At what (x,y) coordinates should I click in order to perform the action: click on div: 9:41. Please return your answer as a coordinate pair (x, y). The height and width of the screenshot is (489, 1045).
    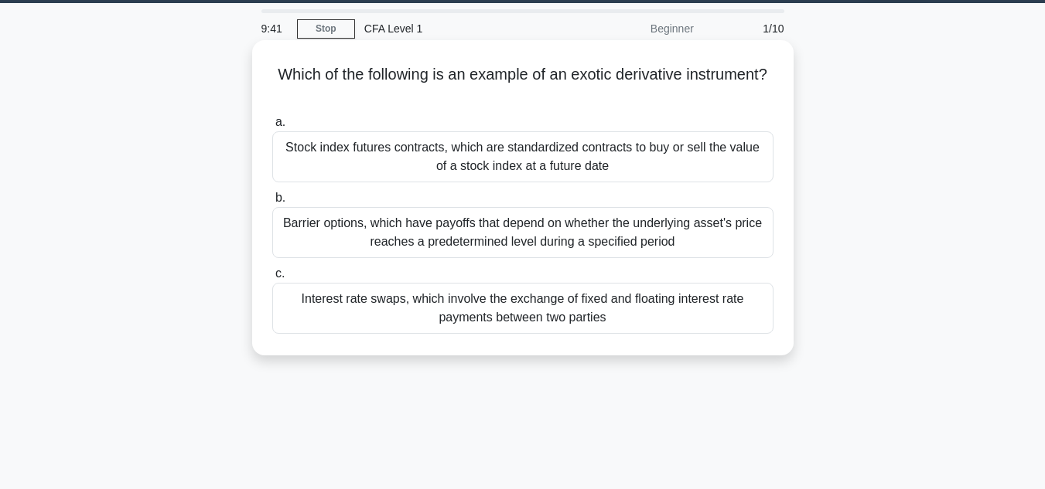
    Looking at the image, I should click on (275, 29).